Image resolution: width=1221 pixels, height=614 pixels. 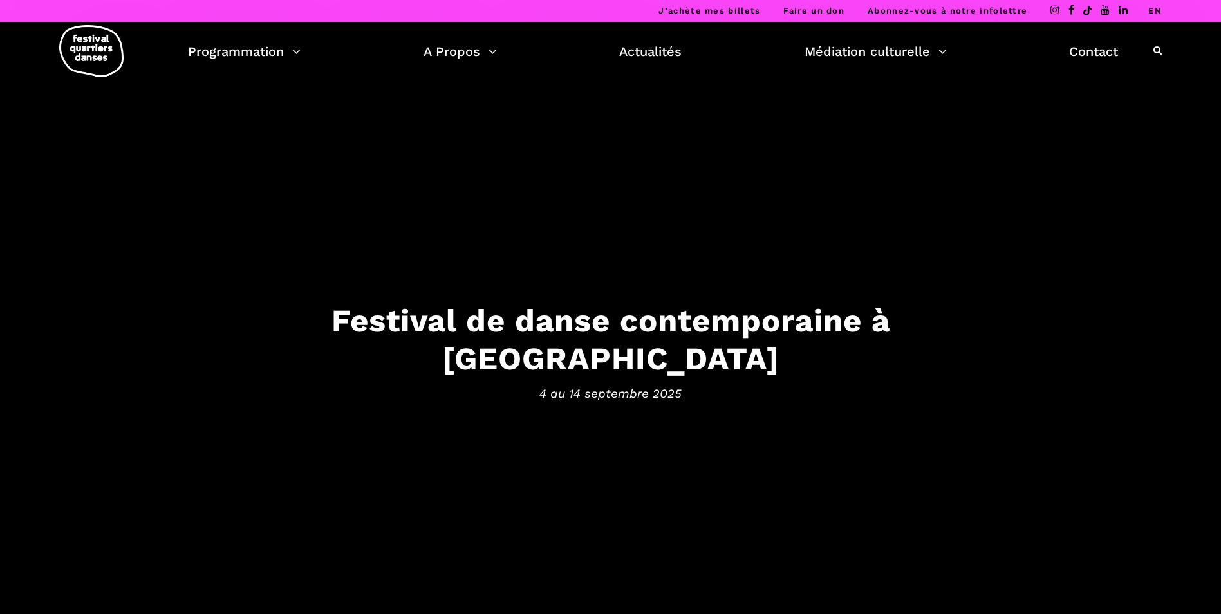 What do you see at coordinates (91, 51) in the screenshot?
I see `img: logo-fqd-med` at bounding box center [91, 51].